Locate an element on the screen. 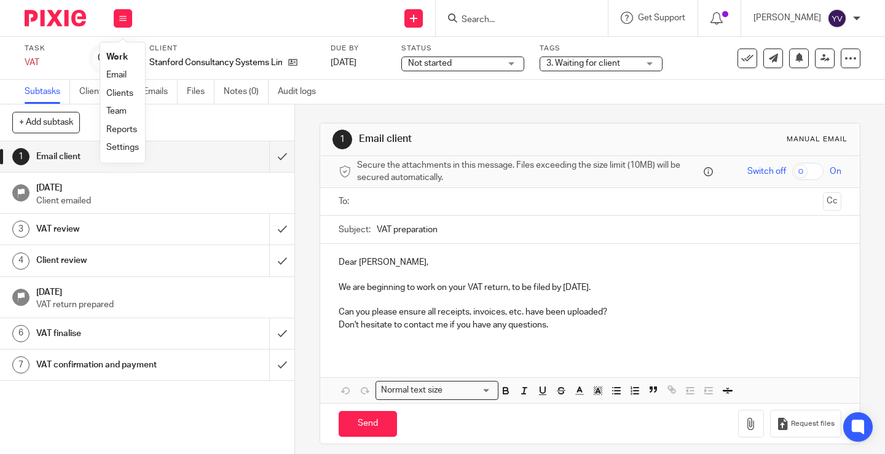 The width and height of the screenshot is (885, 454). h1: Client review is located at coordinates (110, 260).